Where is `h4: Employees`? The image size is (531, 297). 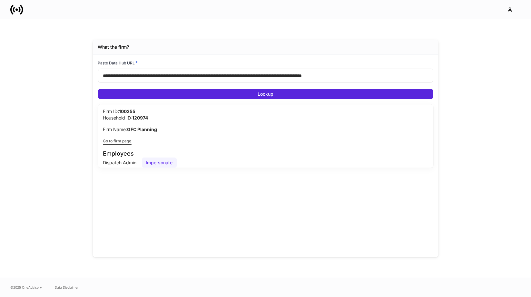
h4: Employees is located at coordinates (266, 154).